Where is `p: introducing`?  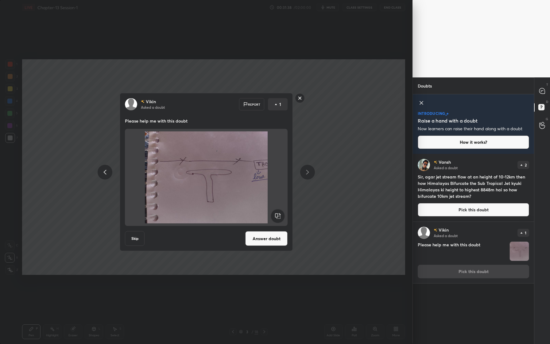 p: introducing is located at coordinates (432, 113).